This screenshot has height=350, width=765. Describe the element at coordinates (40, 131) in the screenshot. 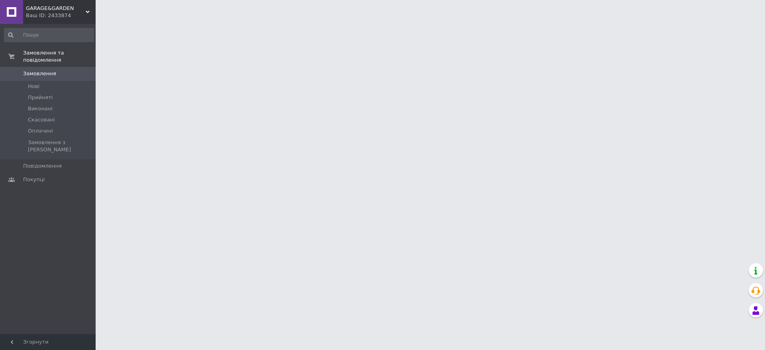

I see `span: Оплачені` at that location.